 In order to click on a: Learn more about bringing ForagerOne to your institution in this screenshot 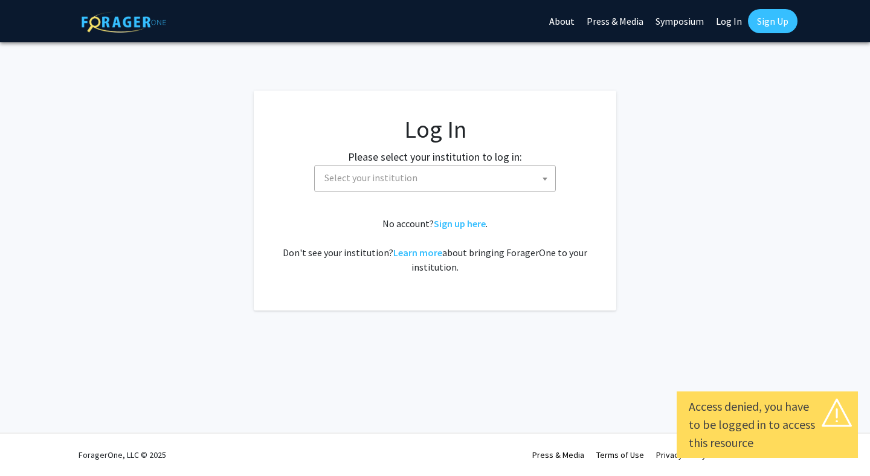, I will do `click(417, 252)`.